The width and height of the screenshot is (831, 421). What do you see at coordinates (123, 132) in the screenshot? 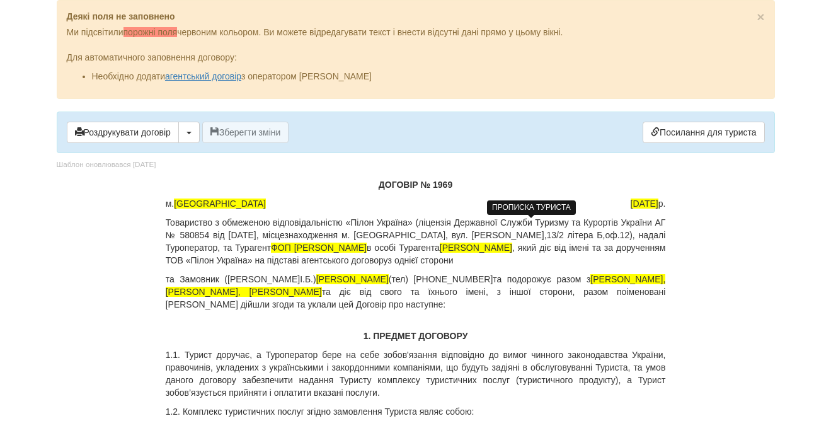
I see `button: Роздрукувати договір` at bounding box center [123, 132].